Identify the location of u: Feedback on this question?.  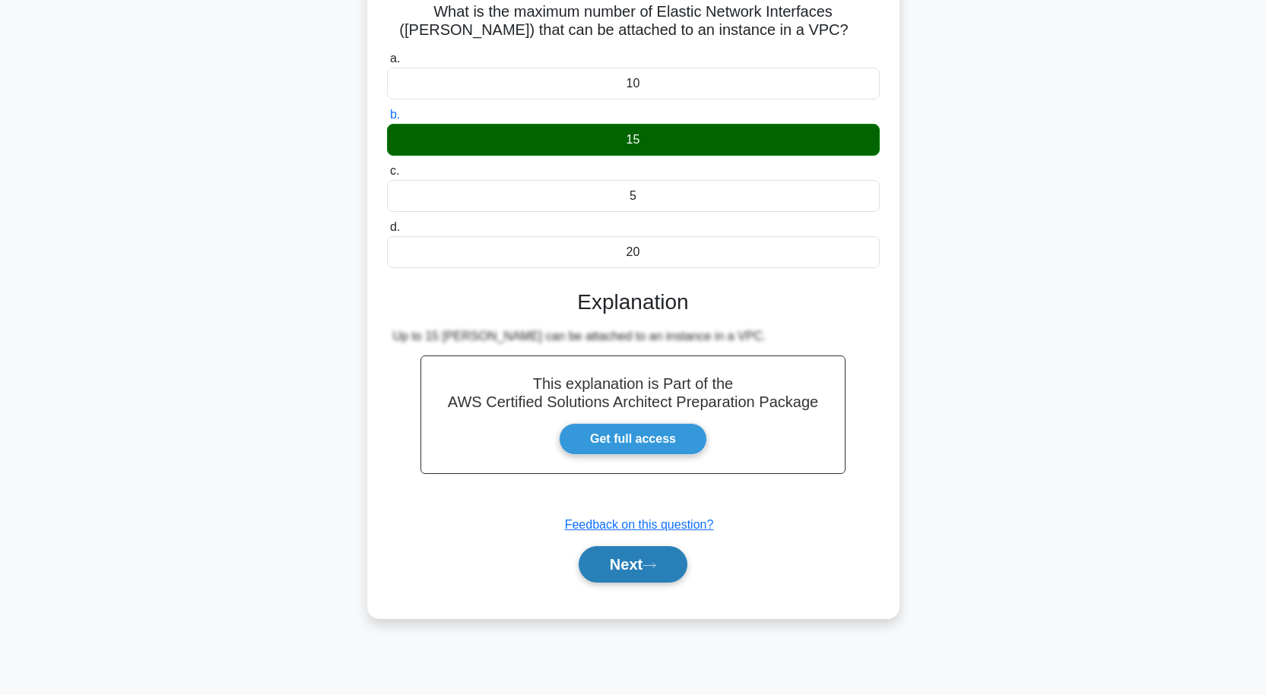
(639, 524).